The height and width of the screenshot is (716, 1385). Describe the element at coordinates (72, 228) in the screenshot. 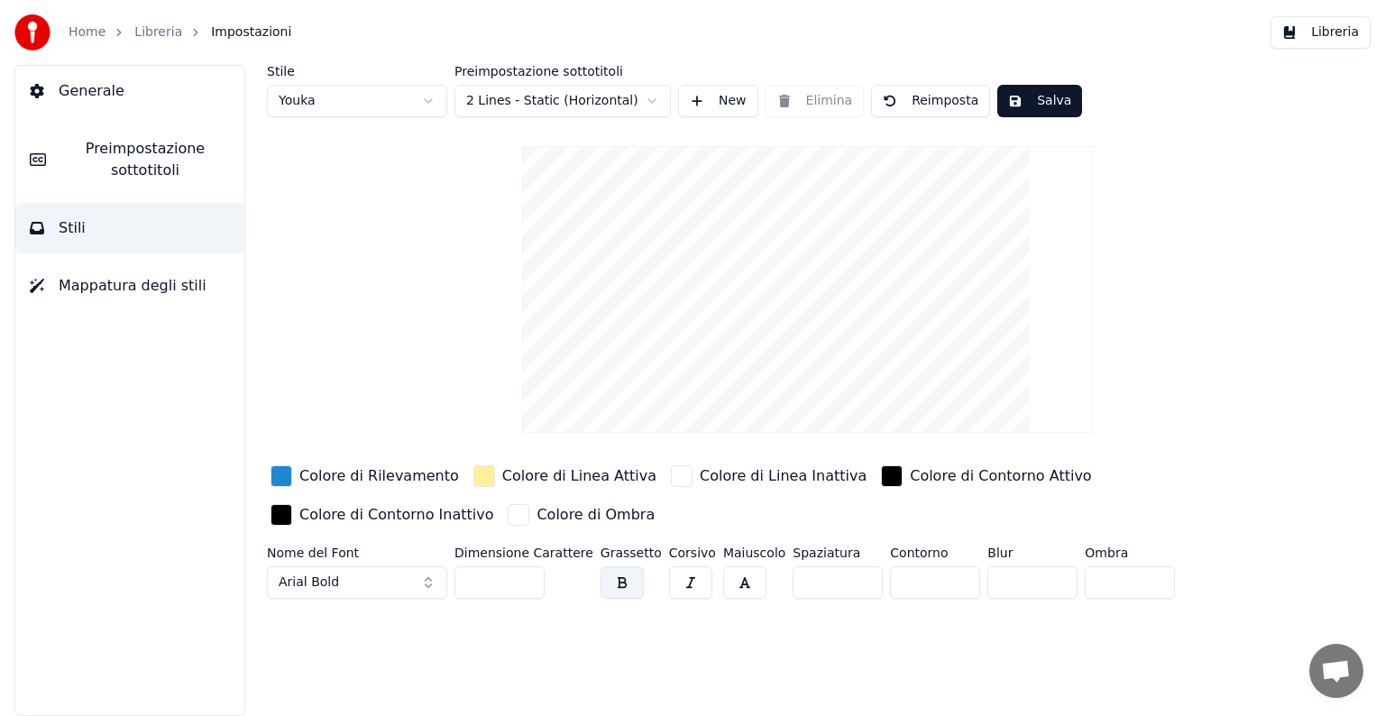

I see `span: Stili` at that location.